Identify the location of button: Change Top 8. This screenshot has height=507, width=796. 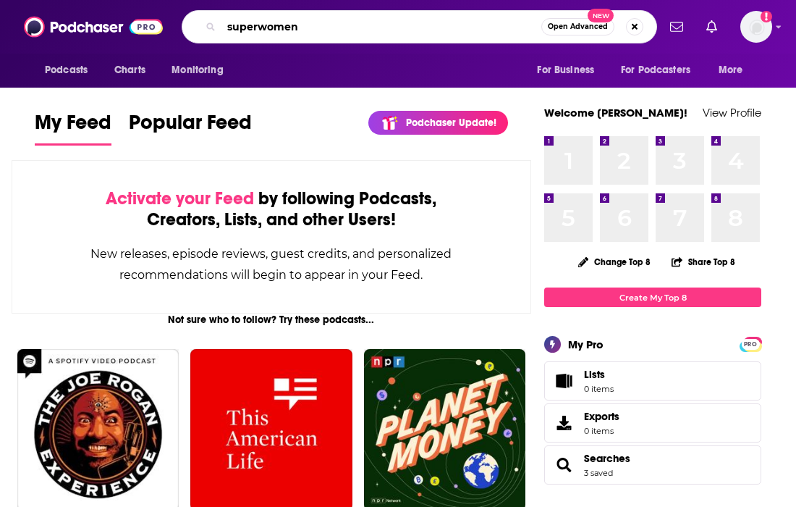
(615, 261).